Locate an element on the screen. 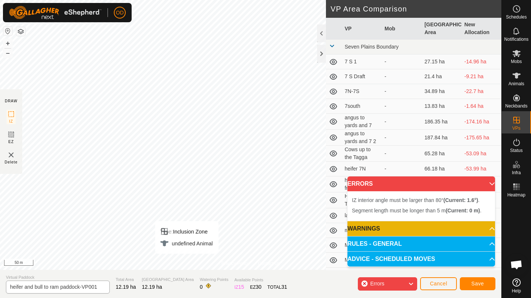  span: Animals is located at coordinates (516, 84).